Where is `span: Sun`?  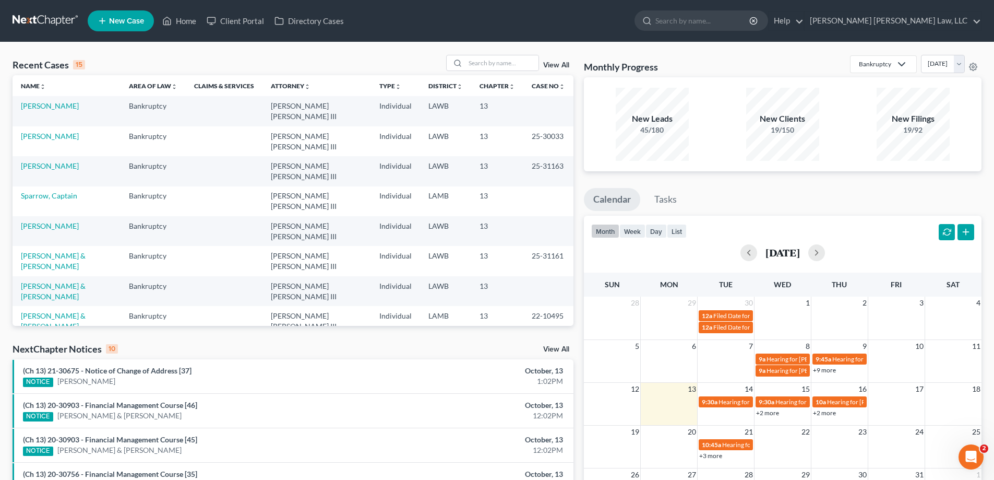
span: Sun is located at coordinates (612, 284).